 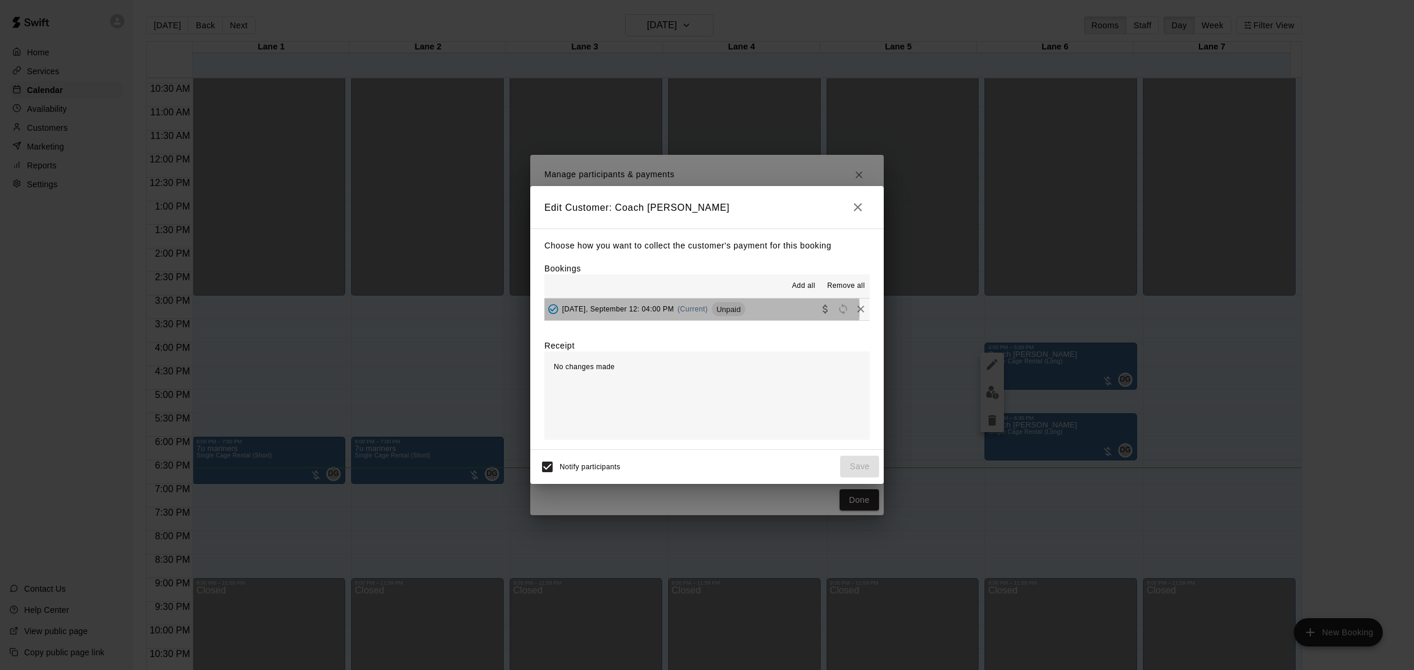 What do you see at coordinates (728, 309) in the screenshot?
I see `span: Unpaid` at bounding box center [728, 309].